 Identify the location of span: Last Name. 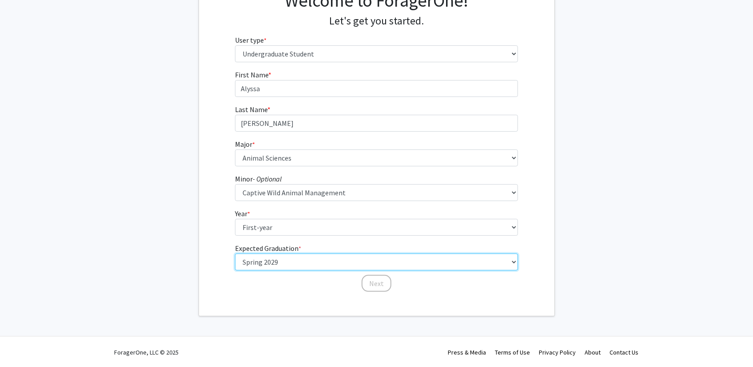
(251, 109).